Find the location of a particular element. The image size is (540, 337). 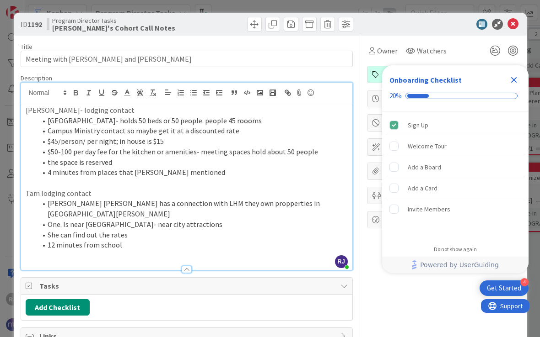

button: Add Checklist is located at coordinates (58, 308).